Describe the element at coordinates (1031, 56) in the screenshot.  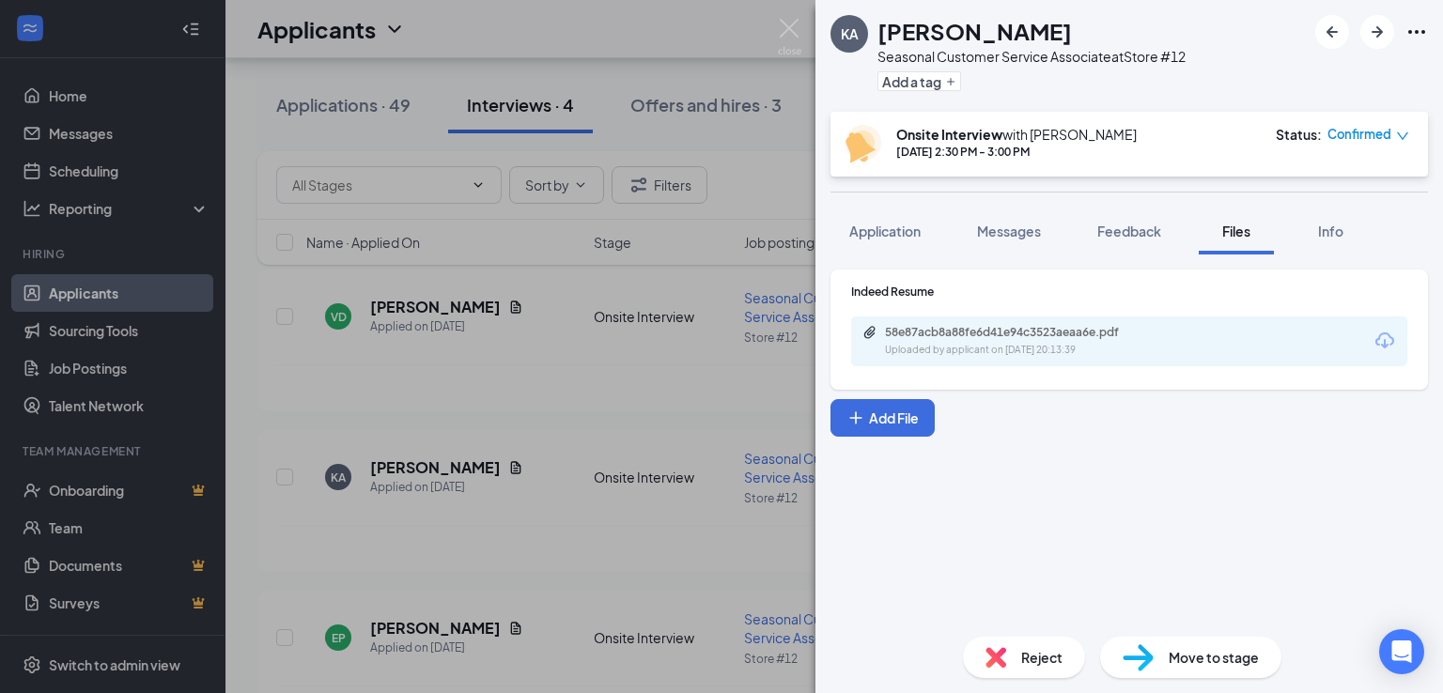
I see `div: Seasonal Customer Service Associate at Store #12` at that location.